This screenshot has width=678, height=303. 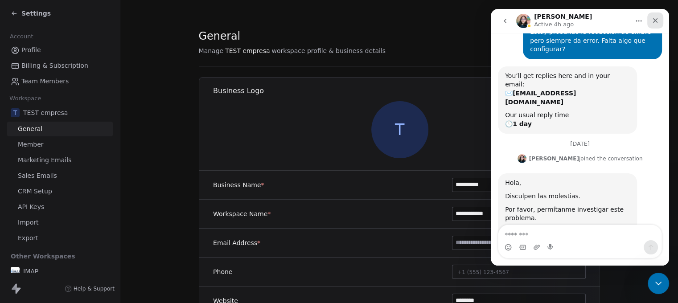 I want to click on span: Workspace, so click(x=25, y=99).